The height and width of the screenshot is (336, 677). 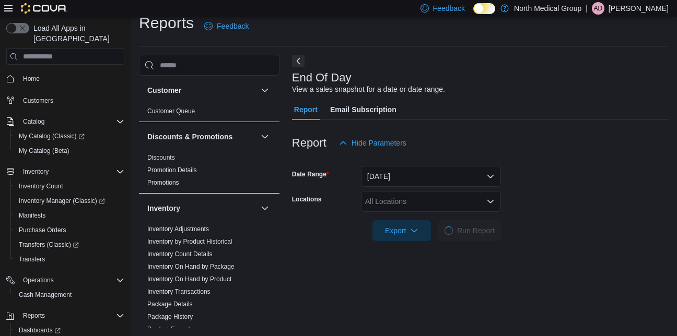 I want to click on span: Feedback, so click(x=449, y=8).